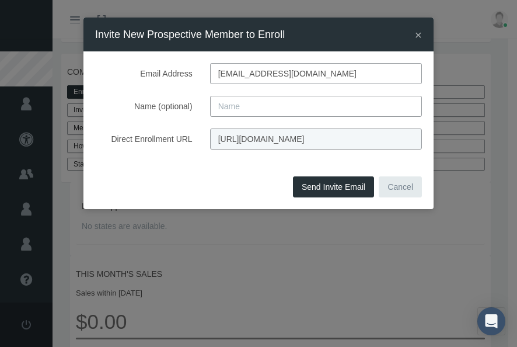  What do you see at coordinates (144, 74) in the screenshot?
I see `label: Email Address` at bounding box center [144, 74].